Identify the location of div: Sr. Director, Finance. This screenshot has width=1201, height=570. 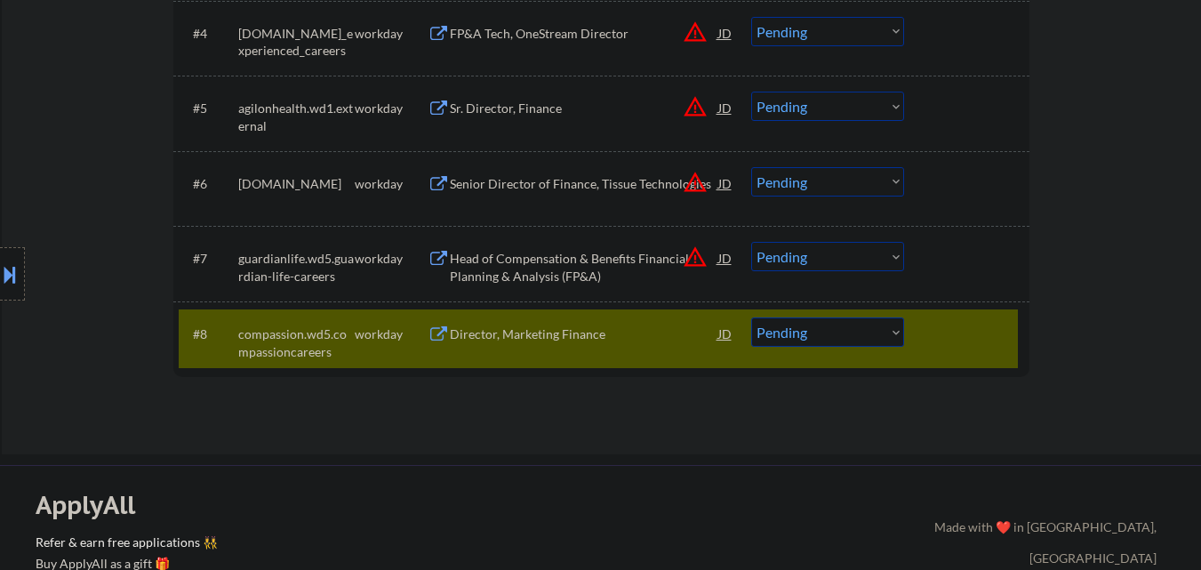
(584, 108).